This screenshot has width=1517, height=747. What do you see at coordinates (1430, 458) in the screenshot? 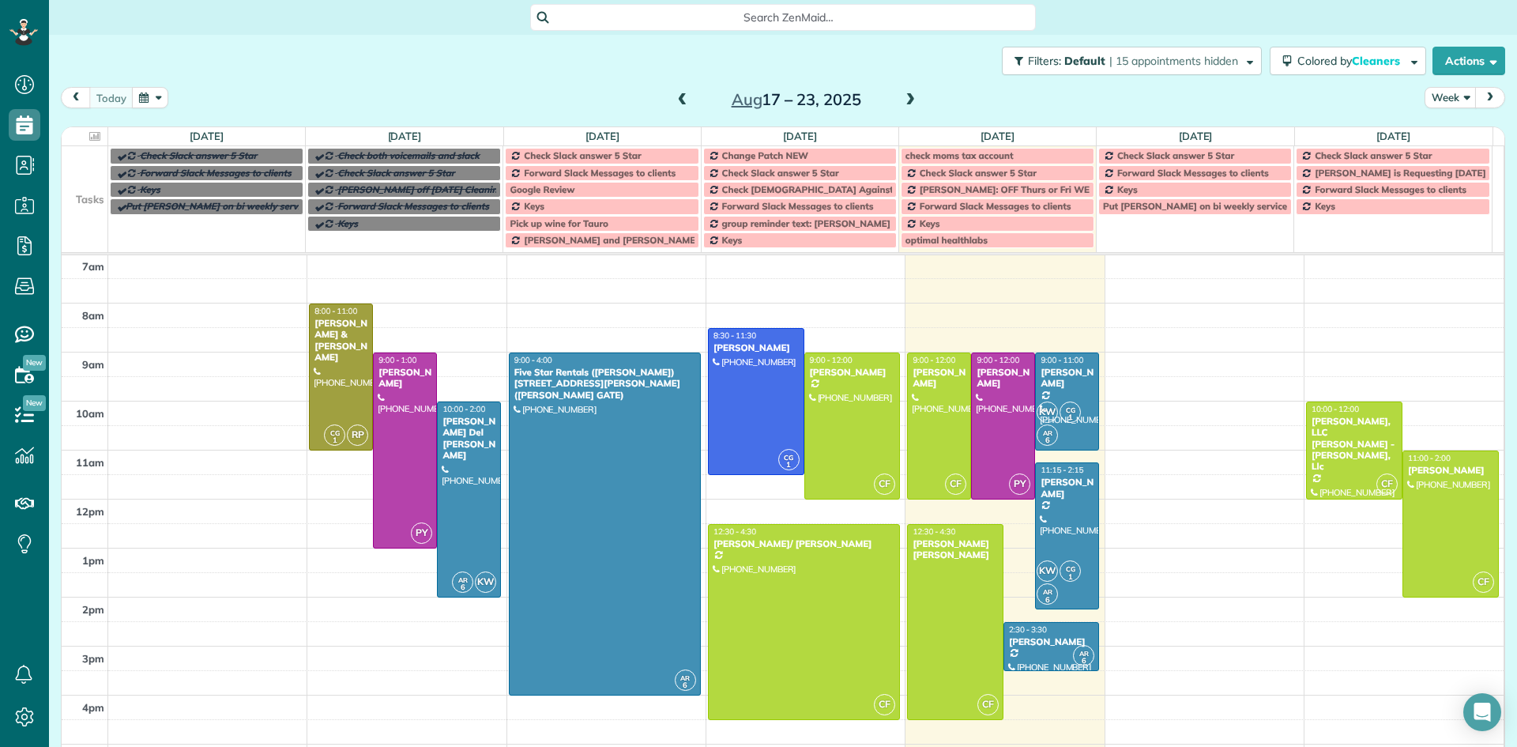
I see `span: 11:00 - 2:00` at bounding box center [1430, 458].